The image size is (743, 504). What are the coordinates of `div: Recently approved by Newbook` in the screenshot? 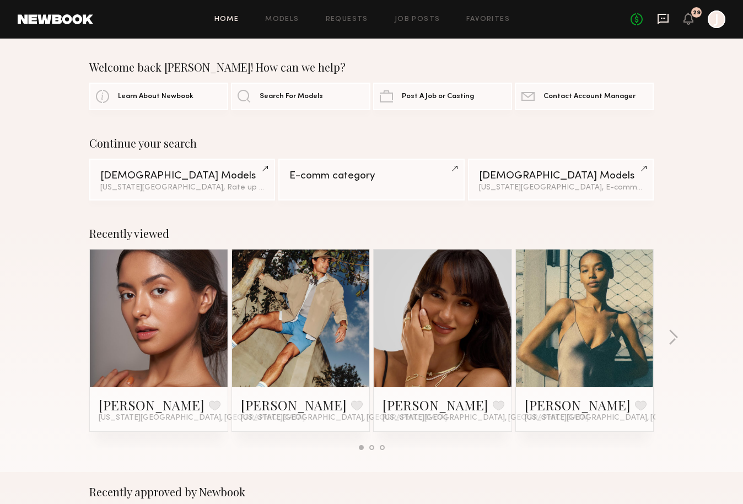 It's located at (371, 492).